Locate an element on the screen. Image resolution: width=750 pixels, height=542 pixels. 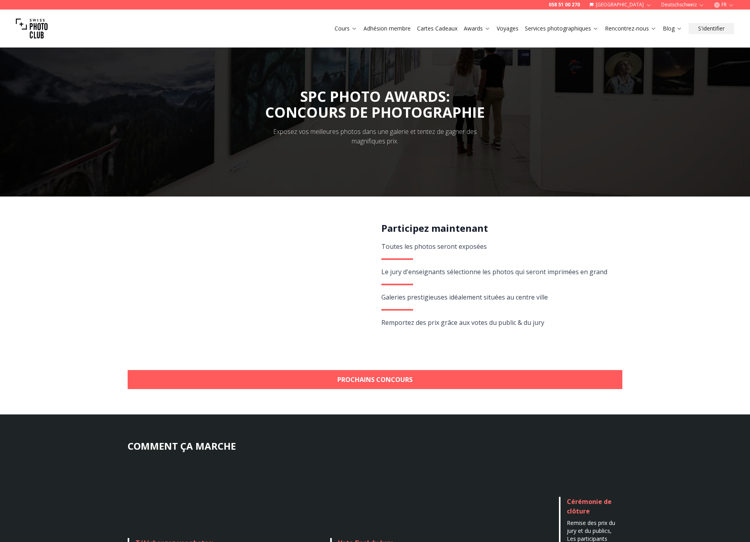
button: Blog is located at coordinates (673, 29).